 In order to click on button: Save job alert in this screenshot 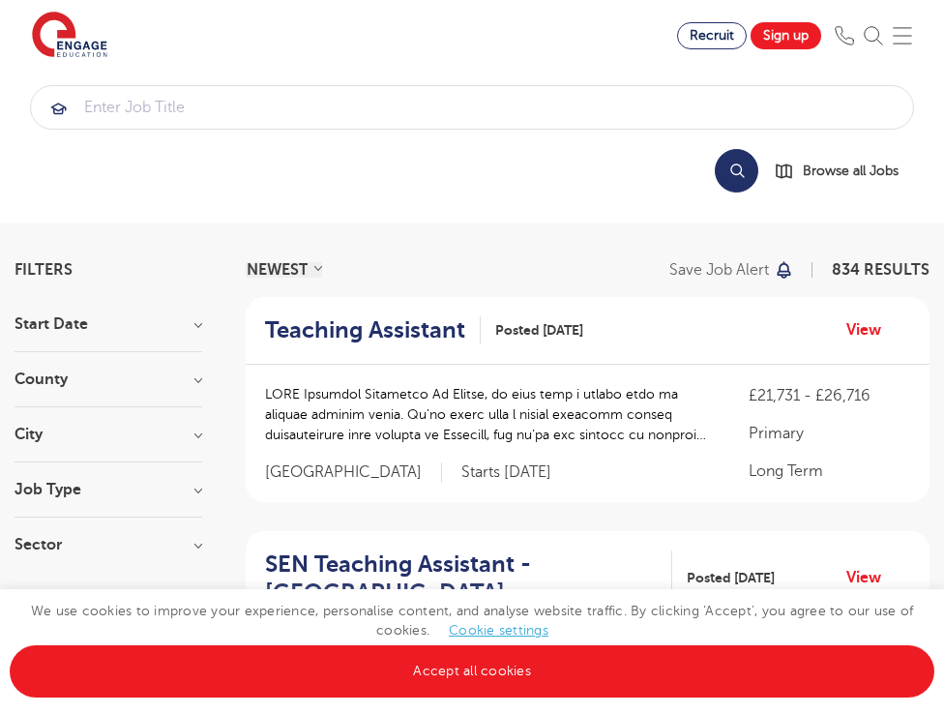, I will do `click(731, 270)`.